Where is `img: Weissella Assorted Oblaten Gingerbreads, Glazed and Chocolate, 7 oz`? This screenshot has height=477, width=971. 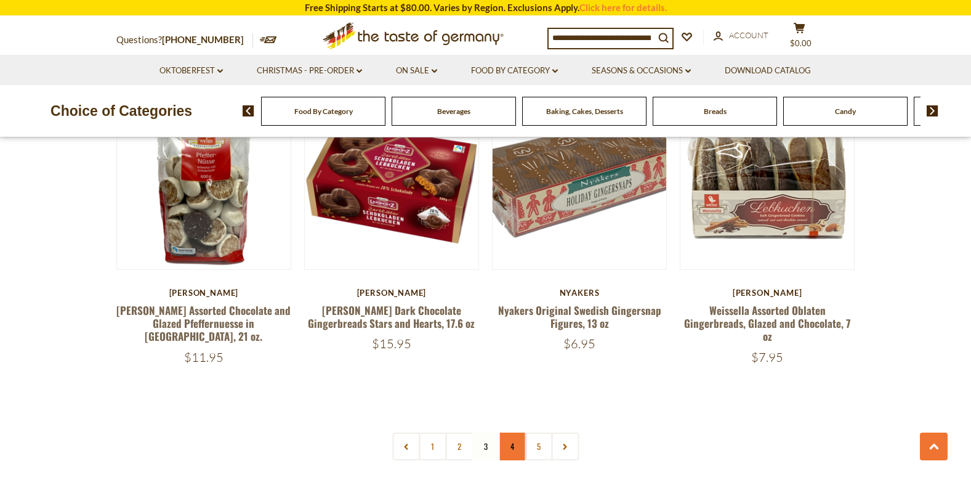
img: Weissella Assorted Oblaten Gingerbreads, Glazed and Chocolate, 7 oz is located at coordinates (767, 182).